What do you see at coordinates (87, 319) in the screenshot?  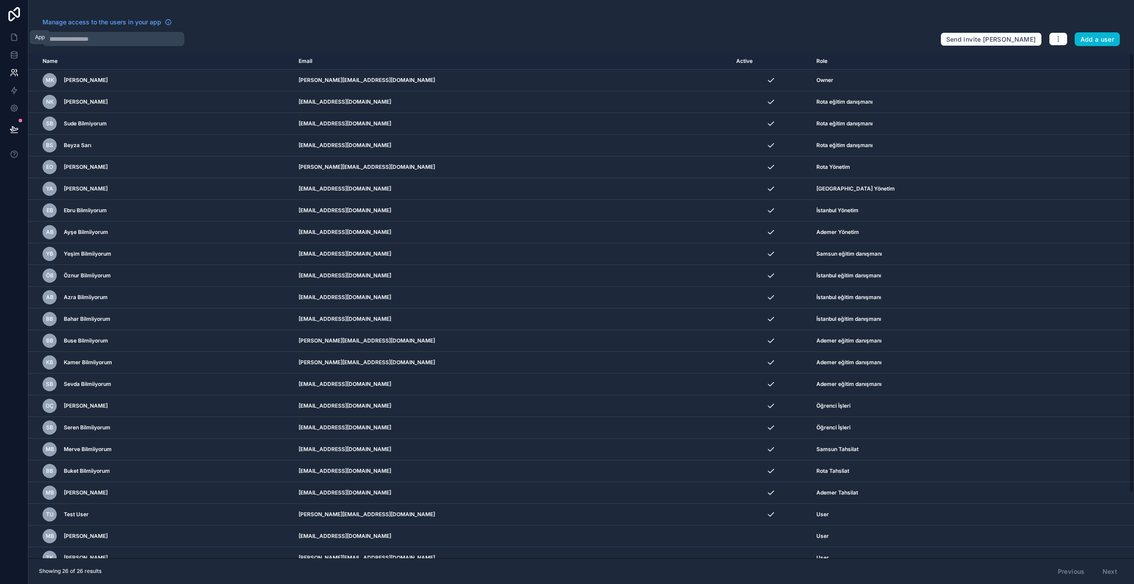 I see `span: Bahar Bilmiiyorum` at bounding box center [87, 319].